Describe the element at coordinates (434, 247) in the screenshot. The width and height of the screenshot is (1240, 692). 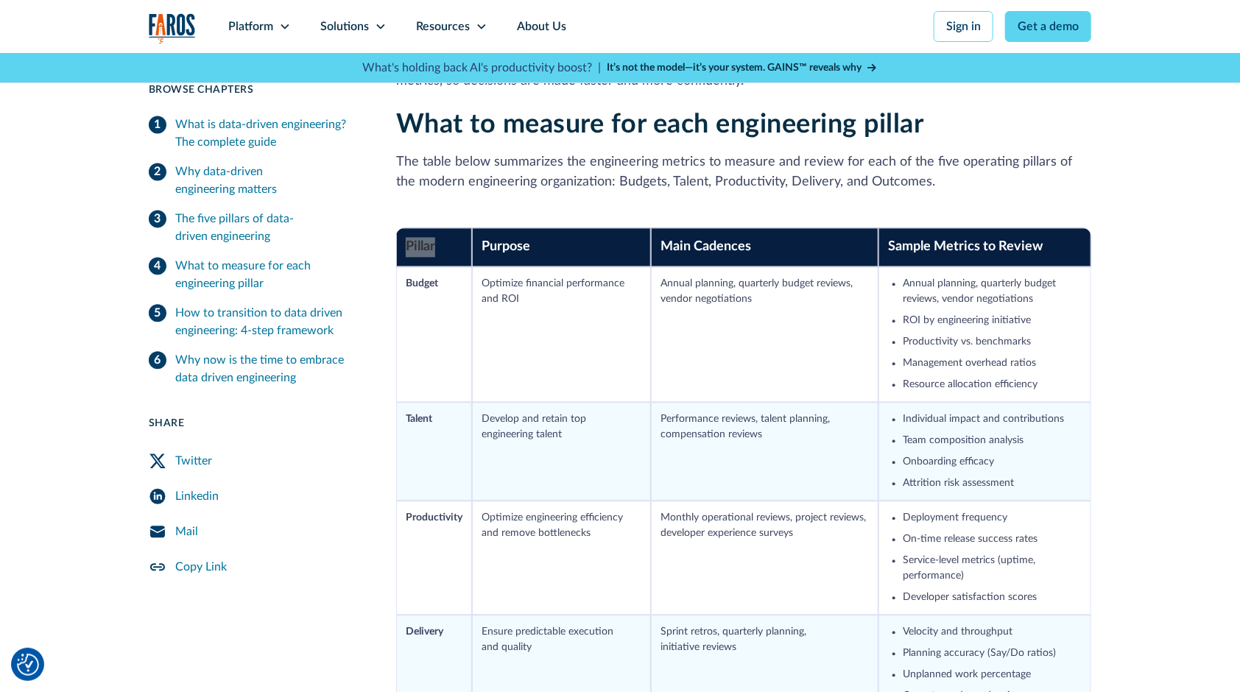
I see `th: Pillar` at that location.